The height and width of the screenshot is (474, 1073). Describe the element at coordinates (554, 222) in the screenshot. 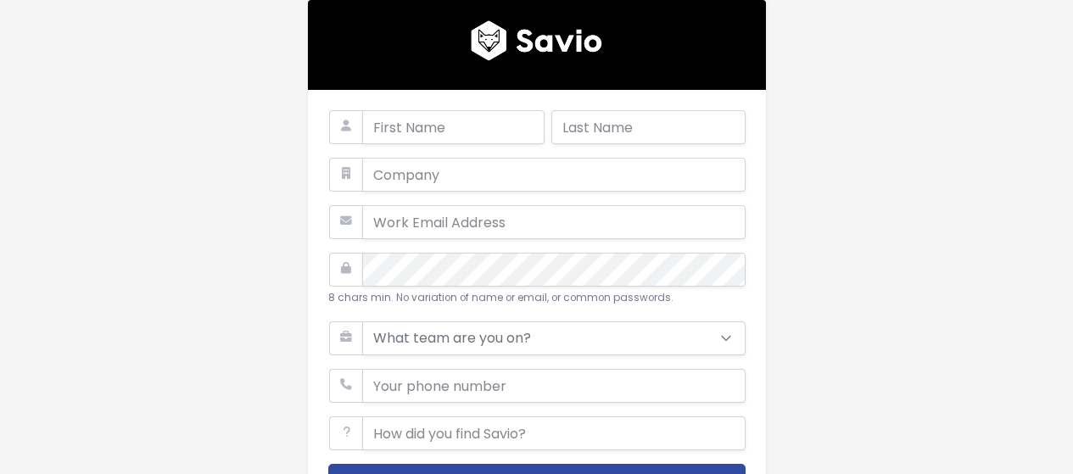

I see `input: Work Email Address` at that location.